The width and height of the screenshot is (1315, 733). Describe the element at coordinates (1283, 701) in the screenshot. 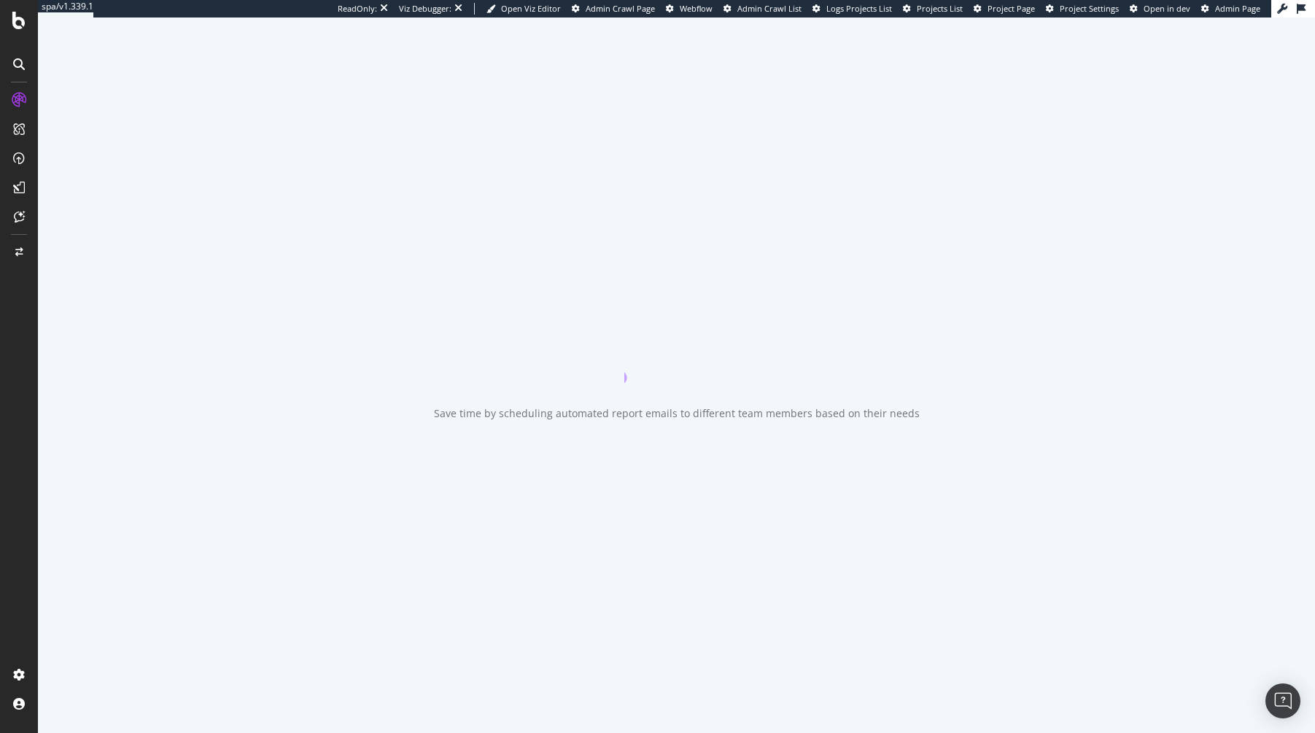

I see `div: Open Intercom Messenger` at that location.